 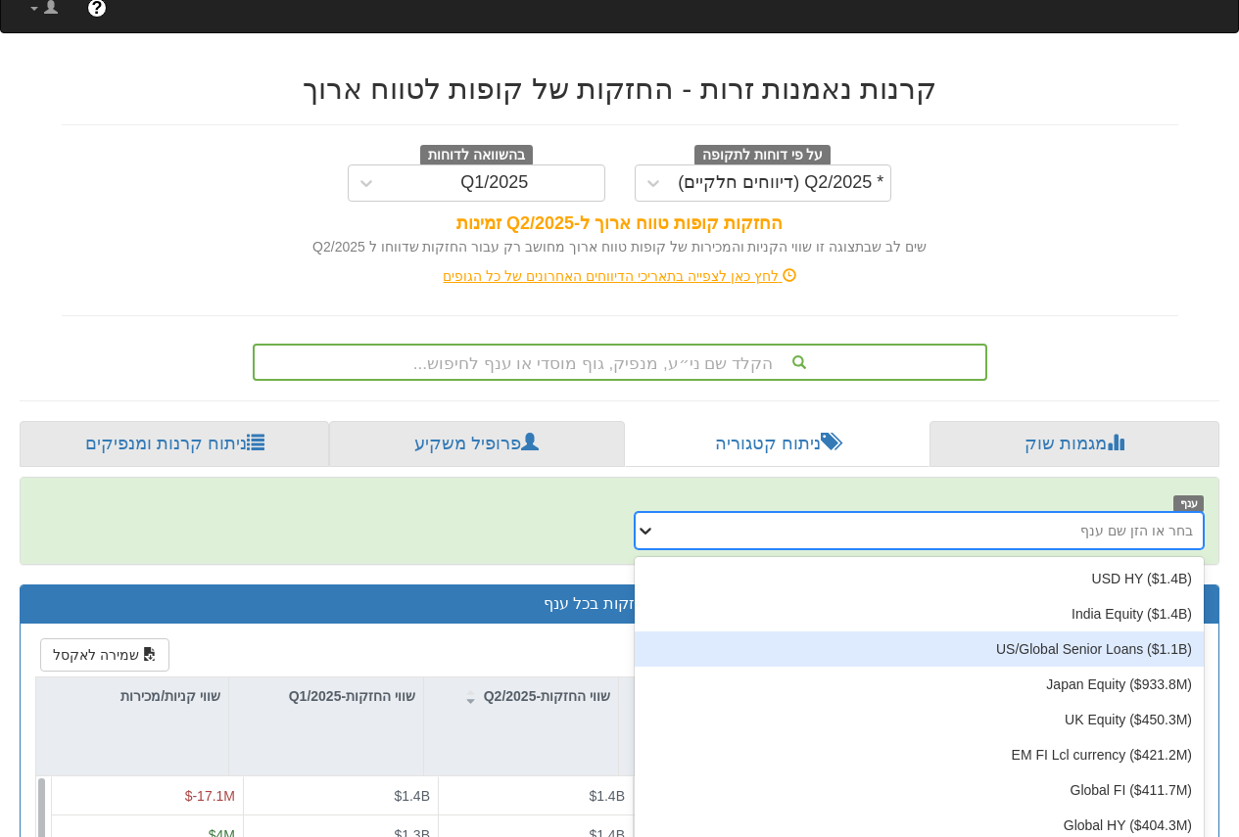 I want to click on div: בחר או הזן שם ענף, so click(x=1136, y=531).